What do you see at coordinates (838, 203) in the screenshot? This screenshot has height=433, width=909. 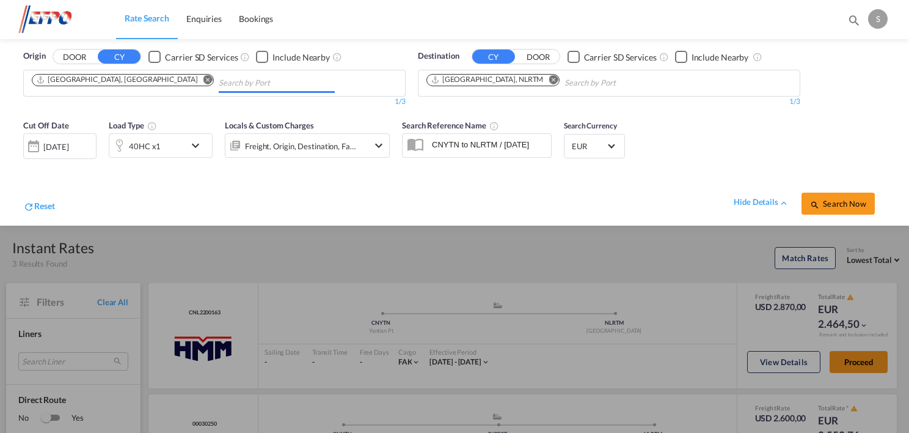 I see `span: icon-magnifySearch Now` at bounding box center [838, 203].